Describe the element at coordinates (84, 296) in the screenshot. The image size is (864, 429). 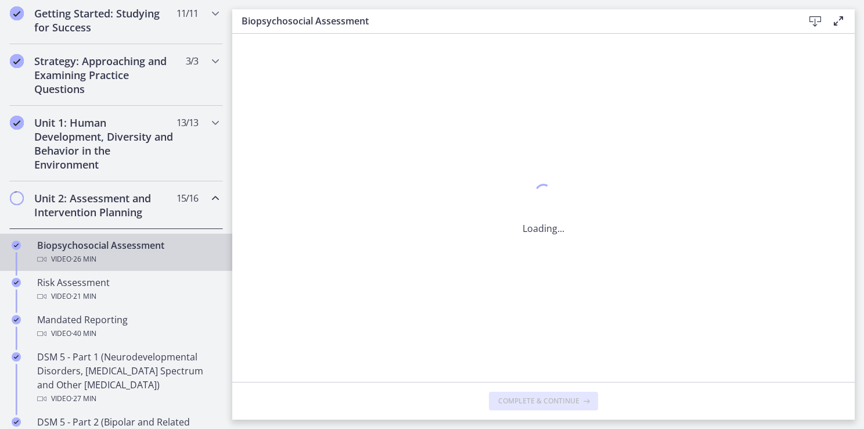
I see `span: · 21 min` at that location.